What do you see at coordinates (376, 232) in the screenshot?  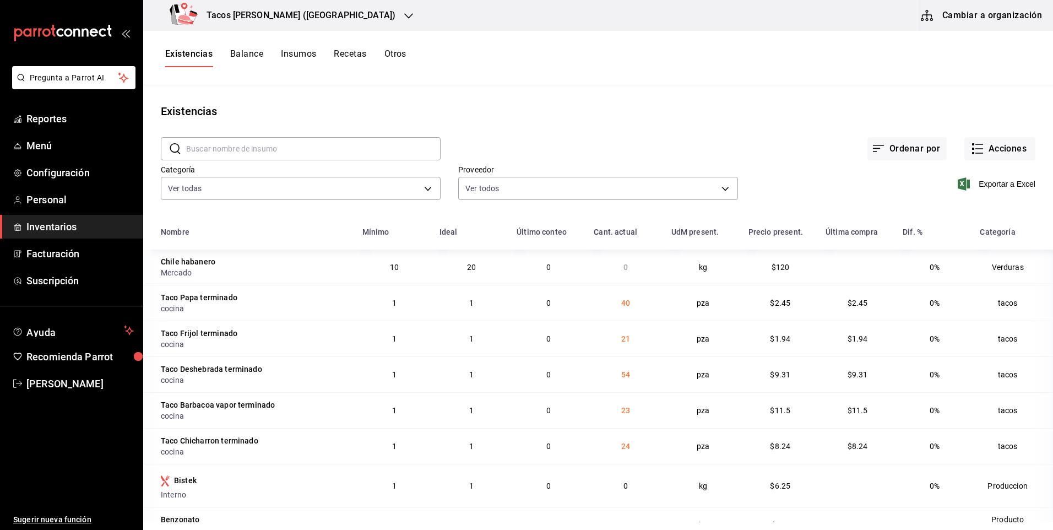 I see `div: Mínimo` at bounding box center [376, 232].